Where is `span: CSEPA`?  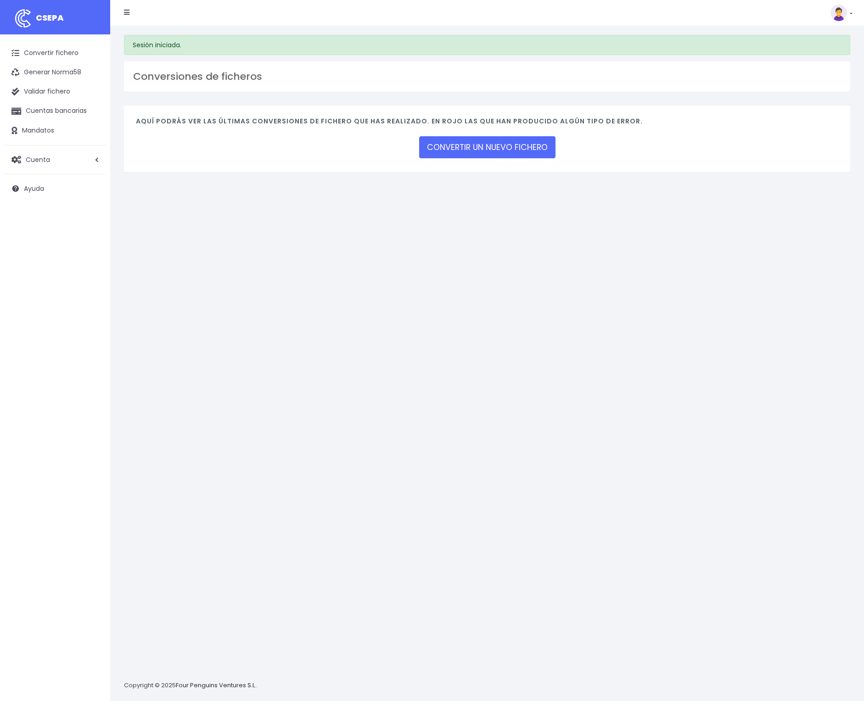 span: CSEPA is located at coordinates (50, 17).